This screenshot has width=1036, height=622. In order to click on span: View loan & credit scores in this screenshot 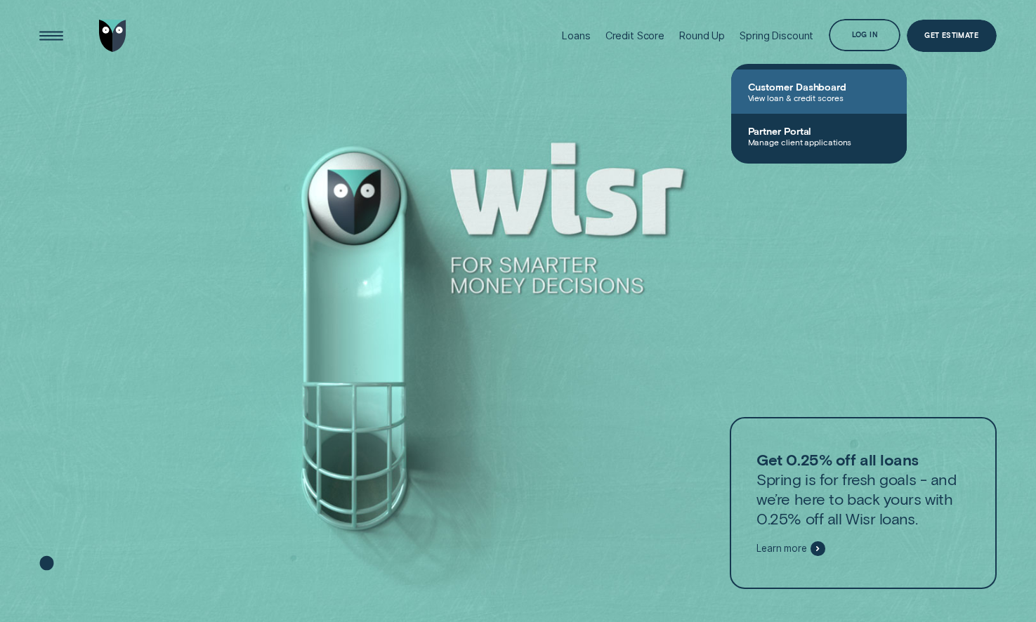, I will do `click(819, 98)`.